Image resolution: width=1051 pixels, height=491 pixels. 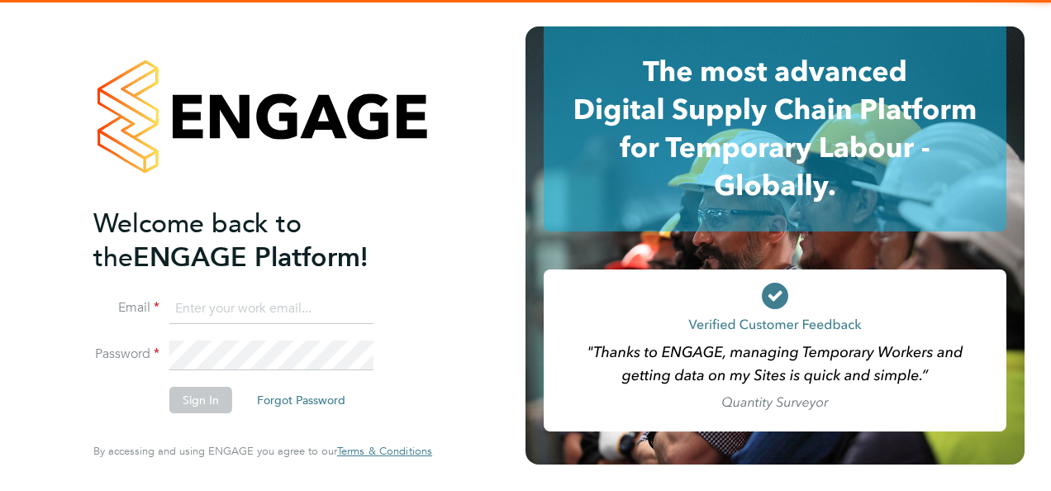 I want to click on span: Terms & Conditions, so click(x=384, y=450).